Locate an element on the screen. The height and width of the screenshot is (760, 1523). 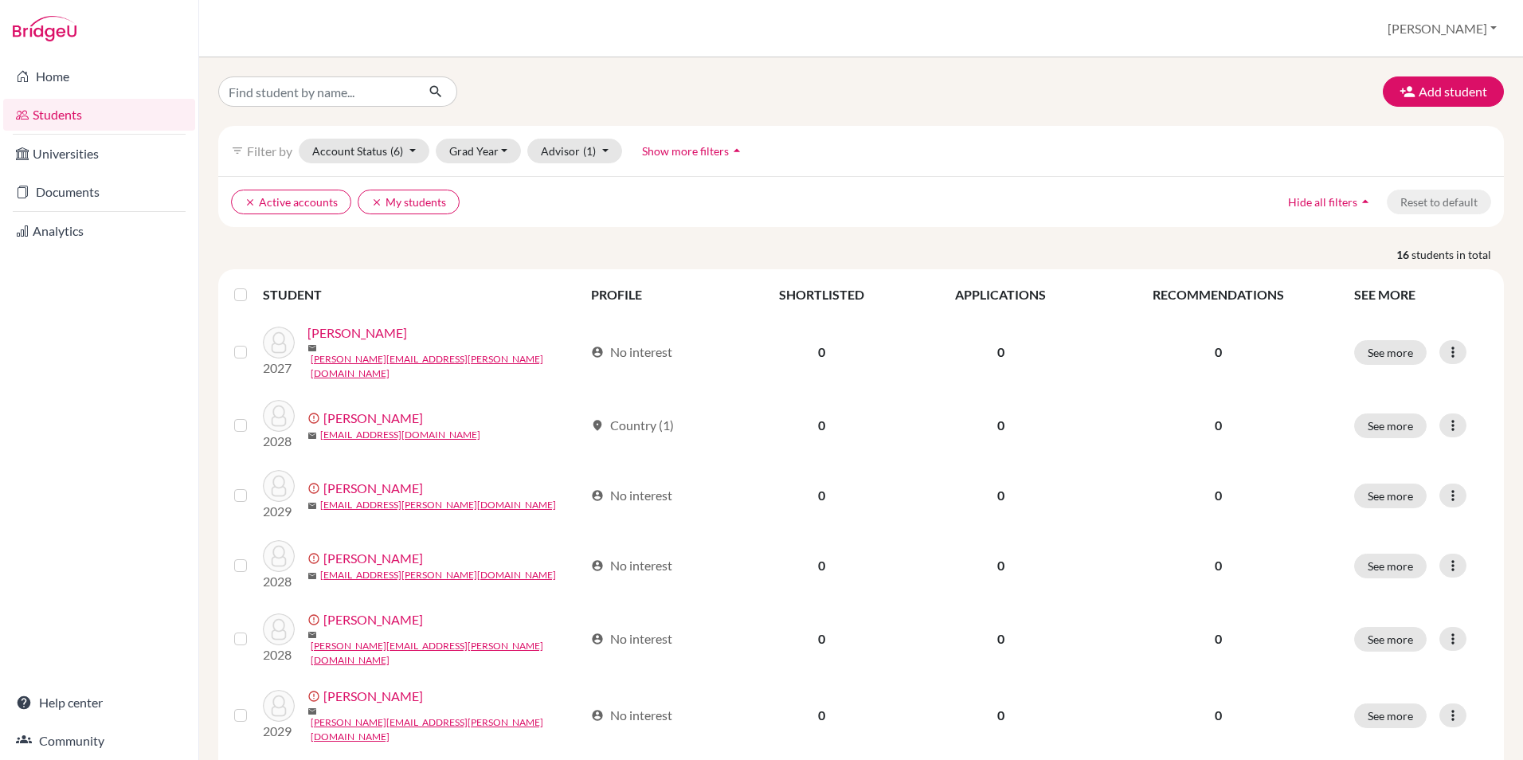
button: Advisor(1) is located at coordinates (574, 151).